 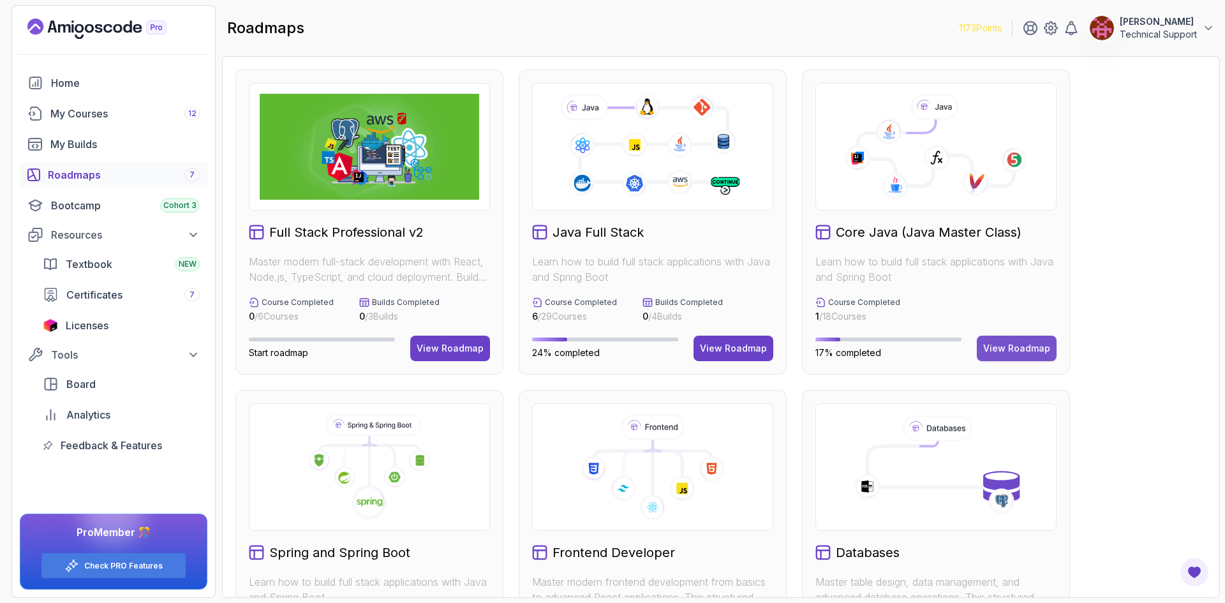 What do you see at coordinates (125, 114) in the screenshot?
I see `div: My Courses` at bounding box center [125, 114].